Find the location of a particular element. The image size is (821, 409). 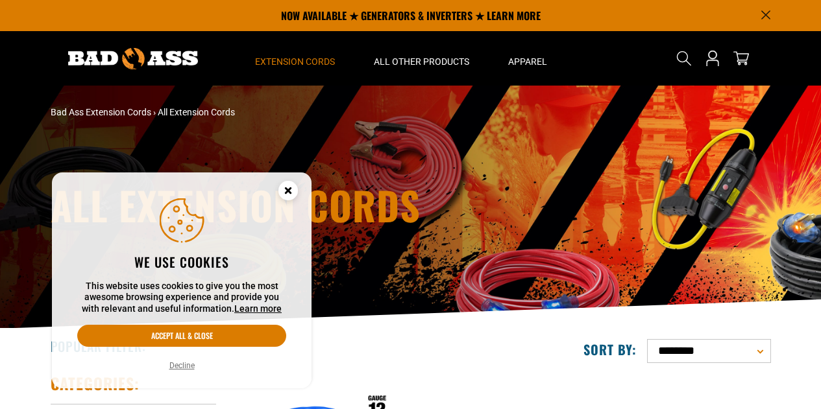

span: All Other Products is located at coordinates (421, 62).